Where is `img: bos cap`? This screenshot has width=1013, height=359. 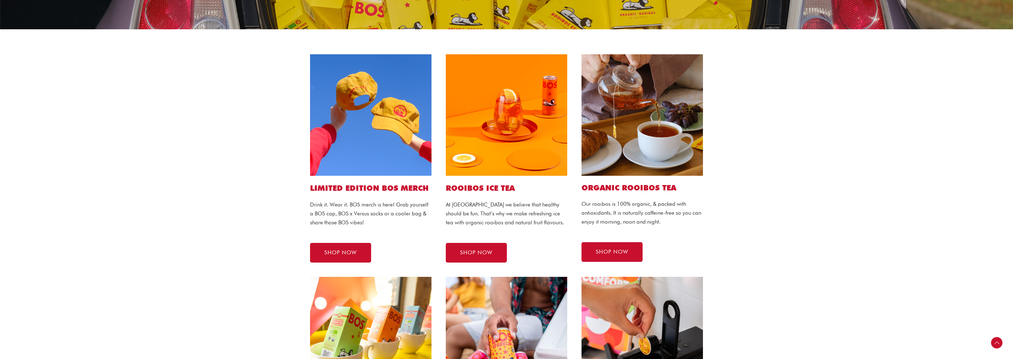 img: bos cap is located at coordinates (371, 115).